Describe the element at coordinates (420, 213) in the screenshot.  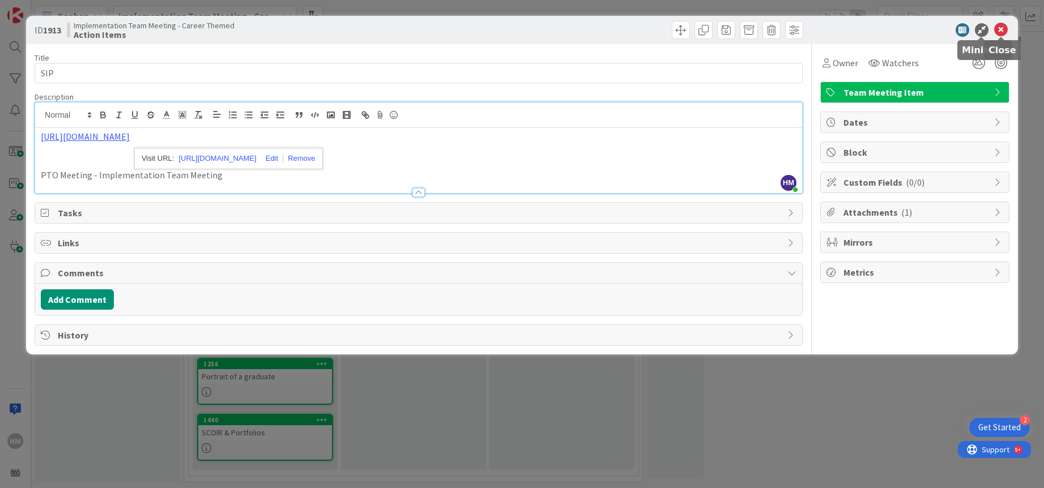
I see `span: Tasks` at that location.